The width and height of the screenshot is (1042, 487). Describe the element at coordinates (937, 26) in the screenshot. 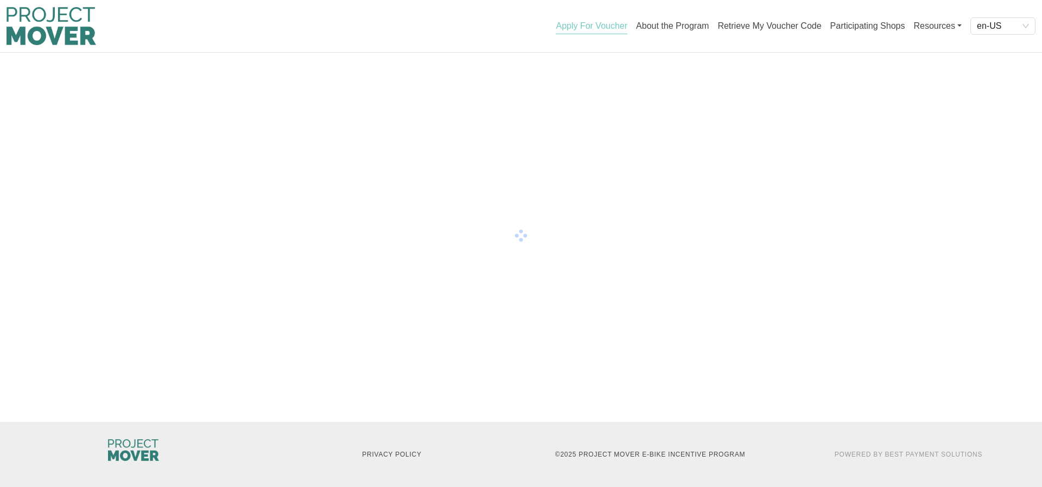

I see `a: Resources` at that location.